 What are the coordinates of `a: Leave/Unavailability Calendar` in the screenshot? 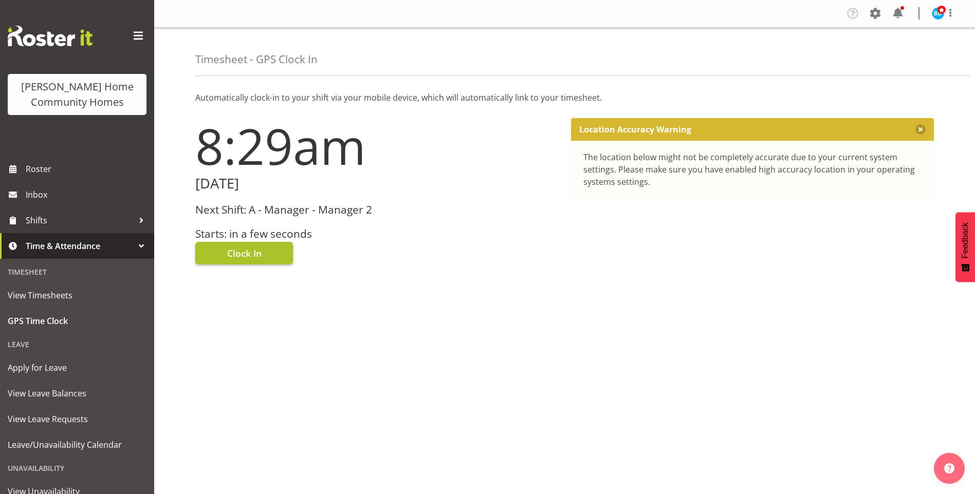 It's located at (77, 445).